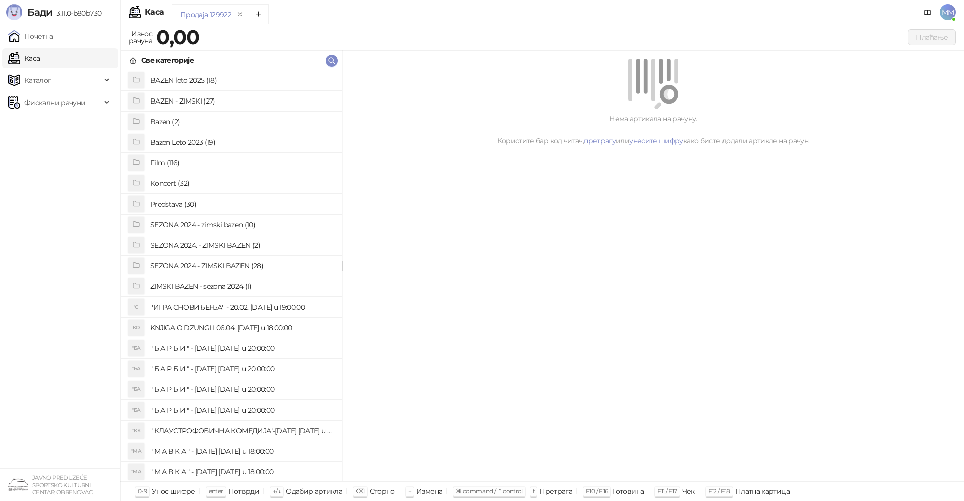  I want to click on span: Каталог, so click(38, 80).